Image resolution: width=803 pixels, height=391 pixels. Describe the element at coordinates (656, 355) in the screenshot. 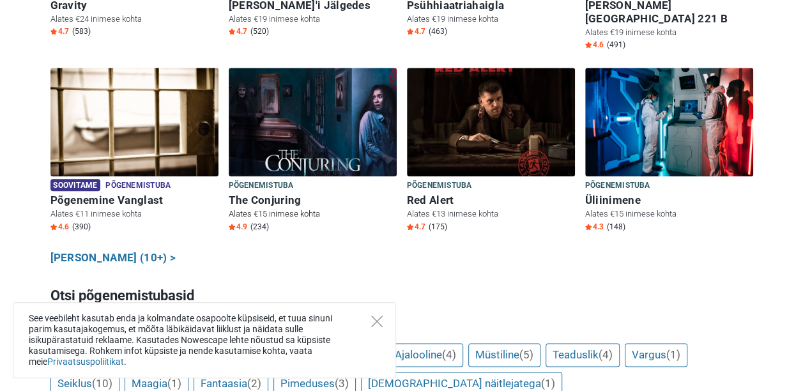

I see `a: Vargus(1)` at that location.